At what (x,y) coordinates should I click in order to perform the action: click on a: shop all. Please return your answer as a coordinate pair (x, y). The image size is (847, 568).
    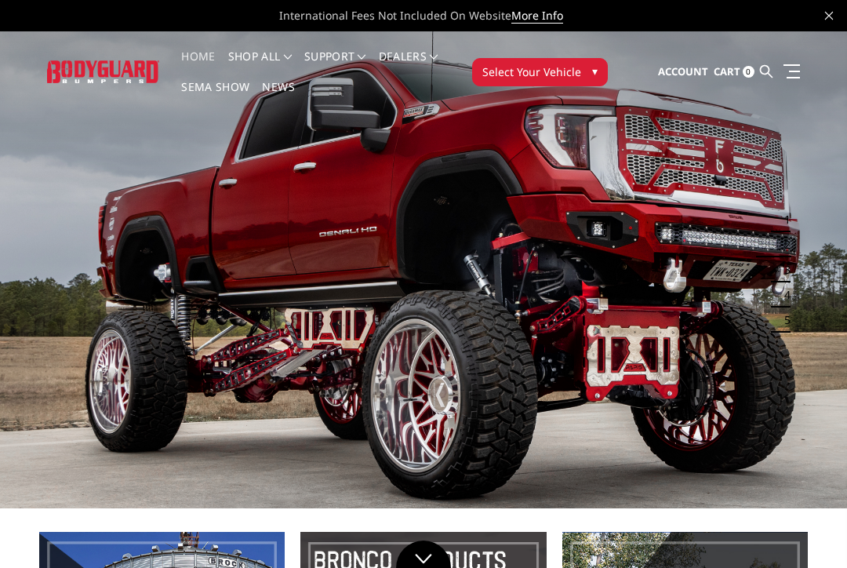
    Looking at the image, I should click on (260, 66).